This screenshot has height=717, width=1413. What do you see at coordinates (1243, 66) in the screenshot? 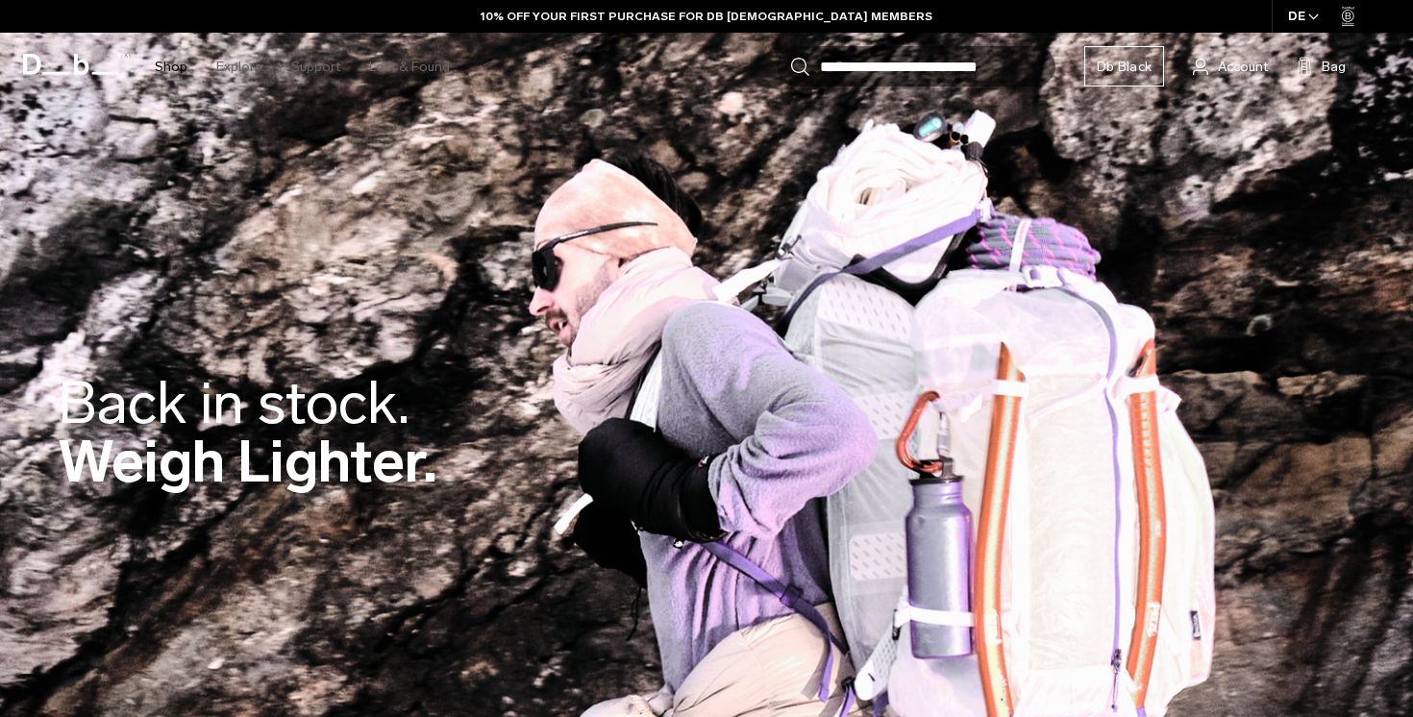
I see `span: Account` at bounding box center [1243, 66].